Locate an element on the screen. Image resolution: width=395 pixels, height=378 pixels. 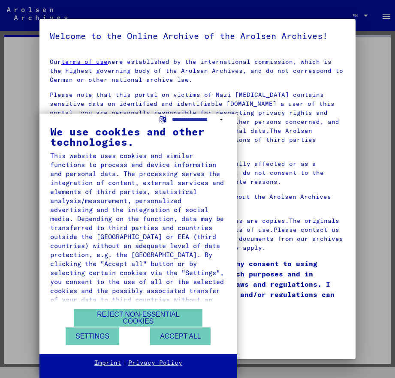
button: Reject non-essential cookies is located at coordinates (138, 318).